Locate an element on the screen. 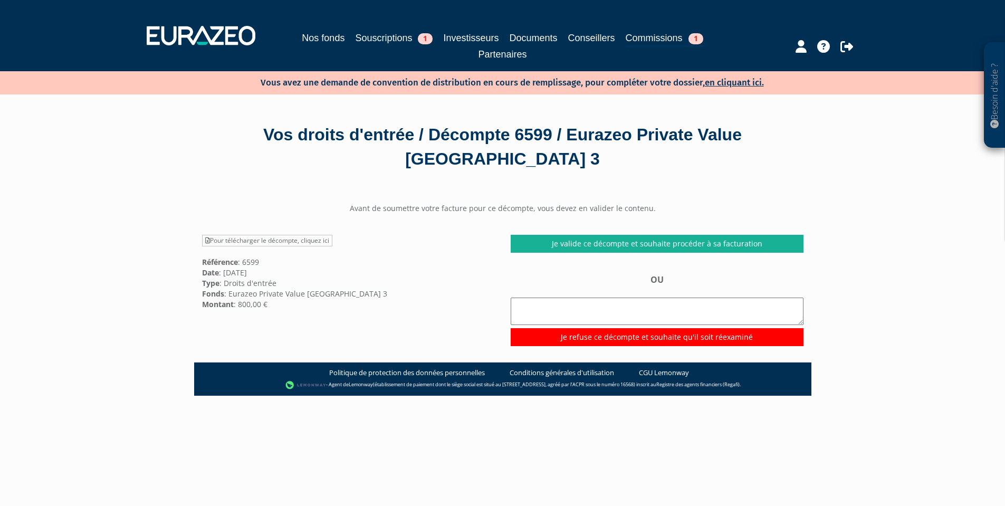  a: en cliquant ici. is located at coordinates (734, 82).